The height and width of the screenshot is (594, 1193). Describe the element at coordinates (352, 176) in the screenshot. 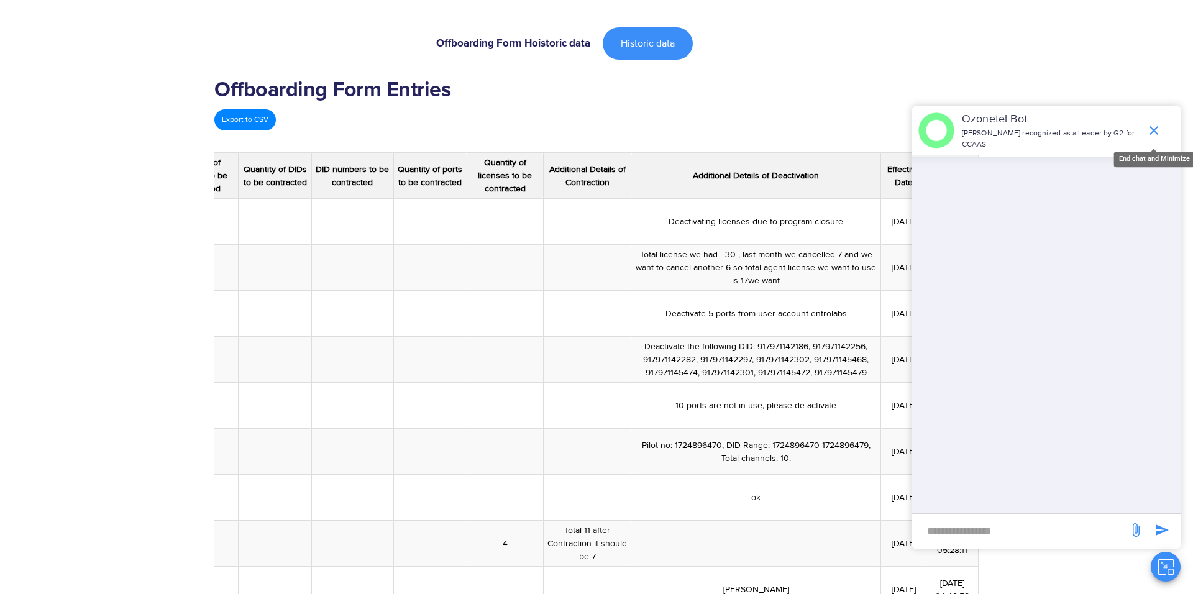

I see `th: DID numbers to be contracted` at that location.